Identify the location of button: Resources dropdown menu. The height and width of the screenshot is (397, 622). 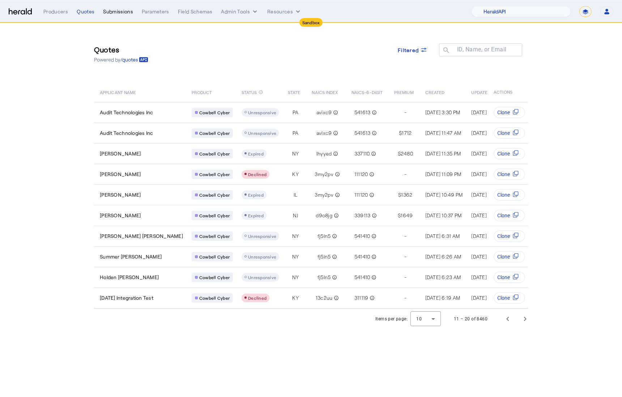
(284, 12).